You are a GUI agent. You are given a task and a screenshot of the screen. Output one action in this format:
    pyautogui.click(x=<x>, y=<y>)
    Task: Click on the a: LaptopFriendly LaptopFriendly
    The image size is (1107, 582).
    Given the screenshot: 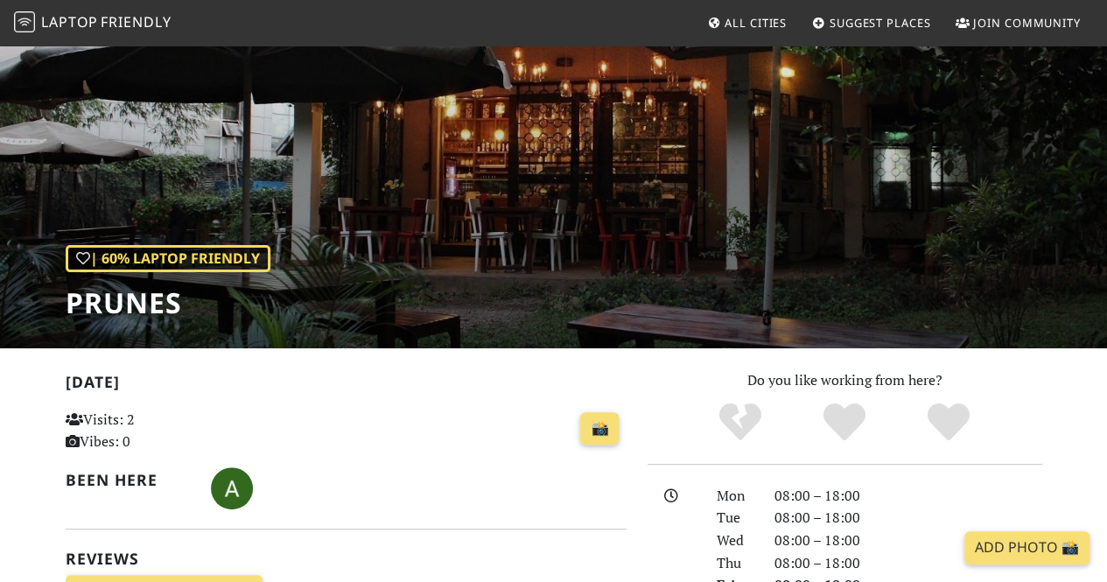 What is the action you would take?
    pyautogui.click(x=93, y=23)
    